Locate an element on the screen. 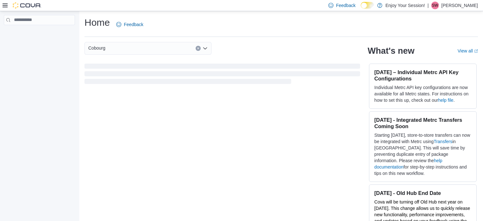 This screenshot has height=221, width=483. span: Loading is located at coordinates (222, 75).